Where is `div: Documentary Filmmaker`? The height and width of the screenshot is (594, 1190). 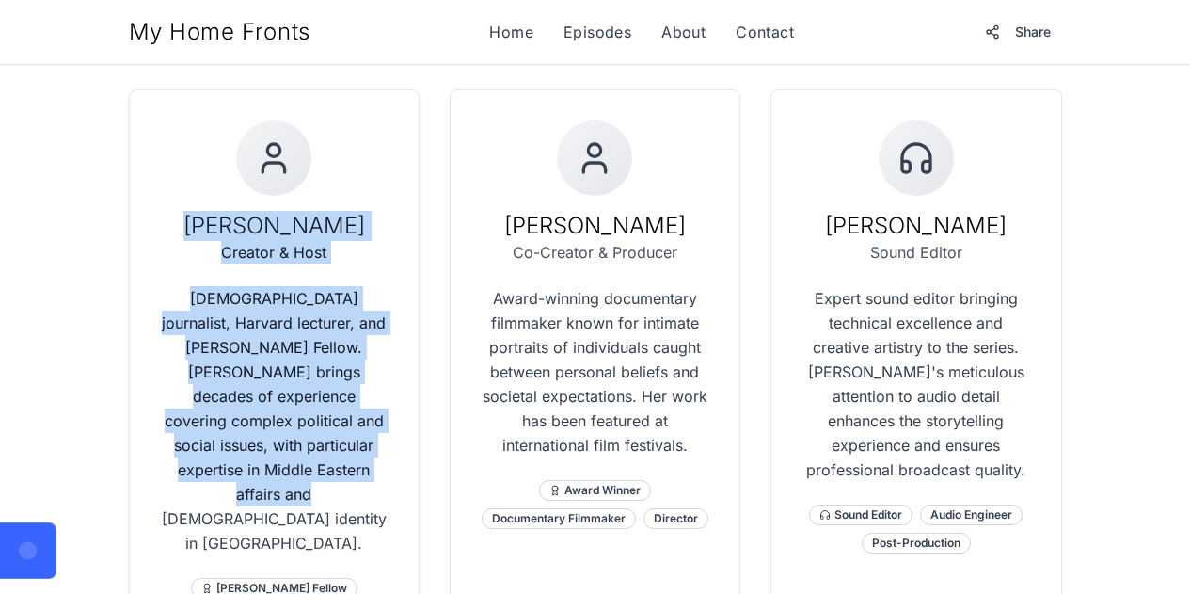 div: Documentary Filmmaker is located at coordinates (559, 518).